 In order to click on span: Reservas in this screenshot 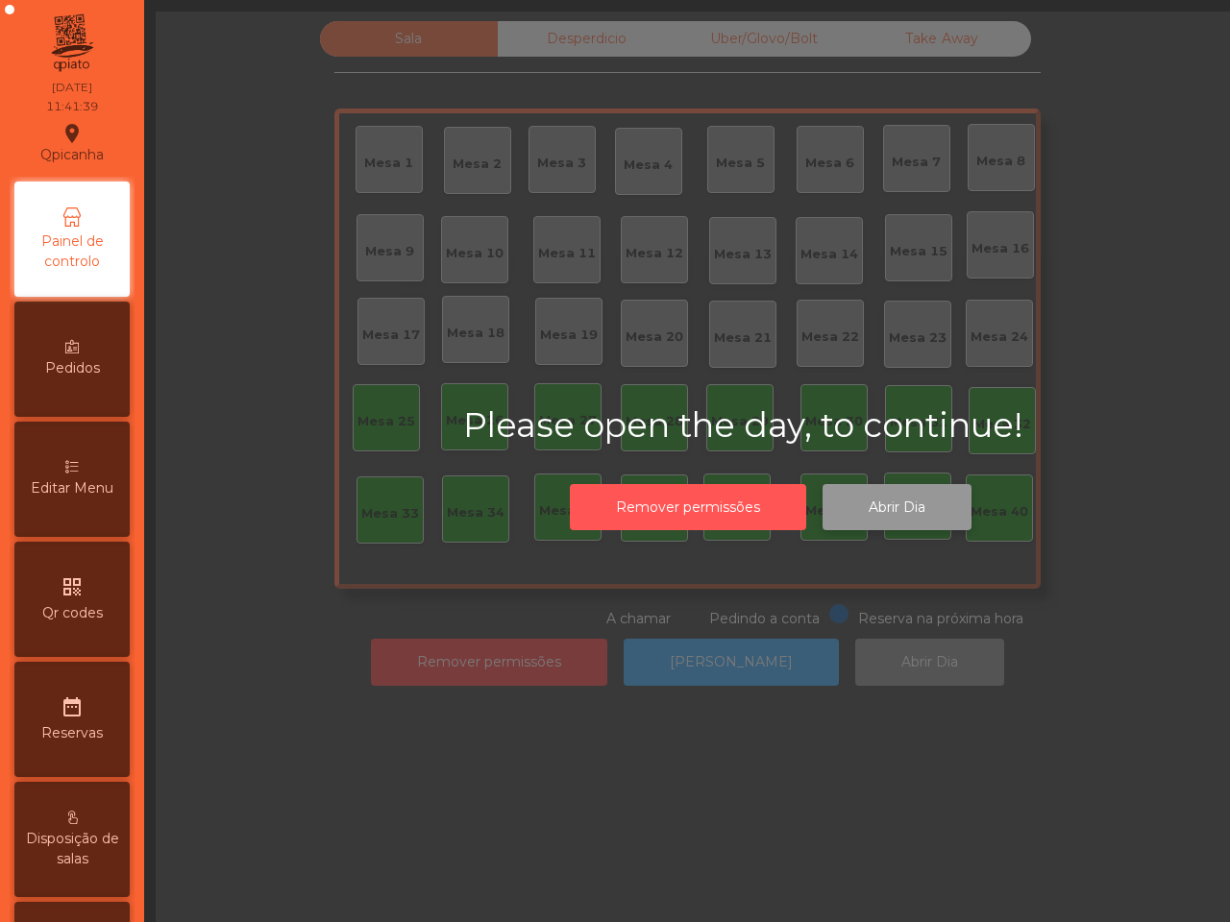, I will do `click(72, 733)`.